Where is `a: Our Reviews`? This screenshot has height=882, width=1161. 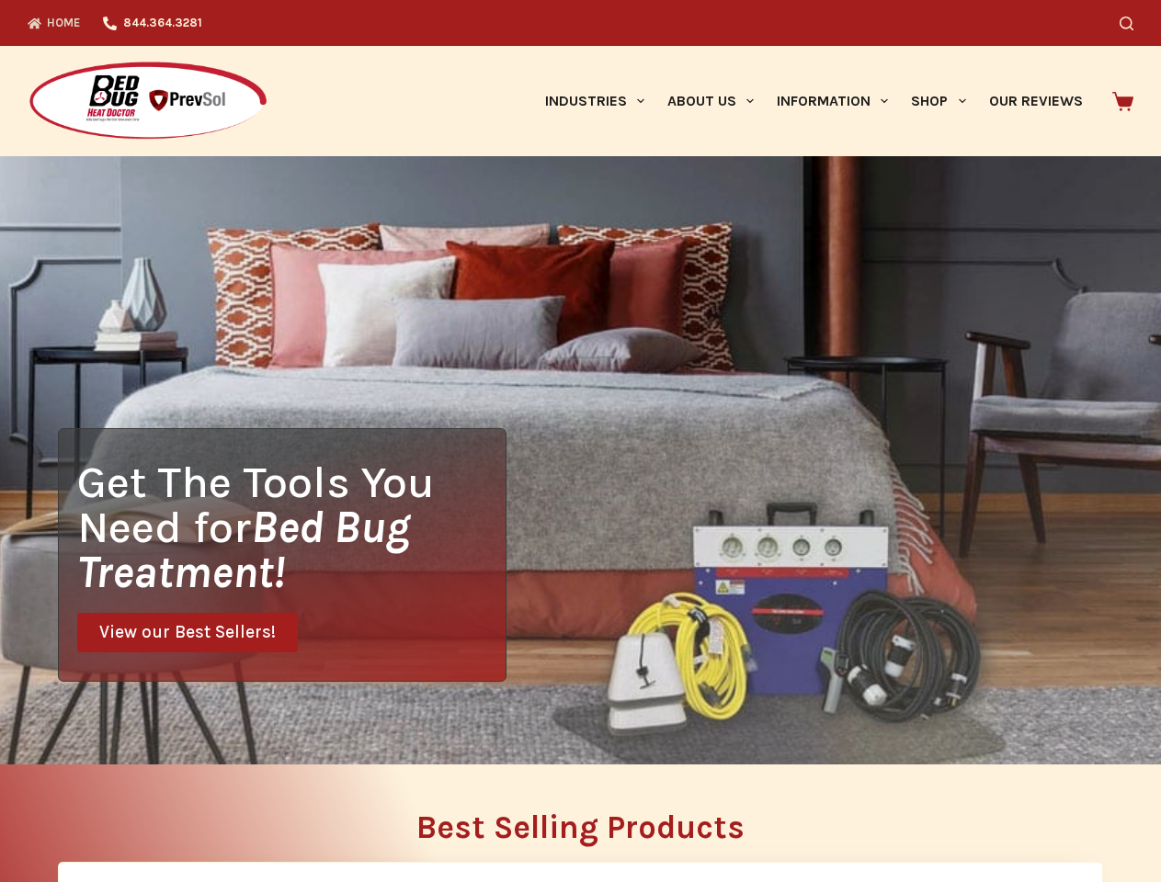 a: Our Reviews is located at coordinates (1035, 101).